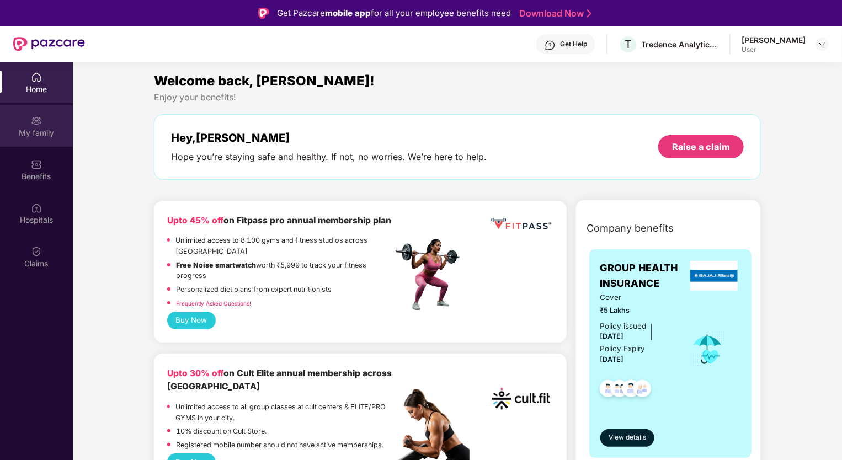  What do you see at coordinates (701, 147) in the screenshot?
I see `div: Raise a claim` at bounding box center [701, 147].